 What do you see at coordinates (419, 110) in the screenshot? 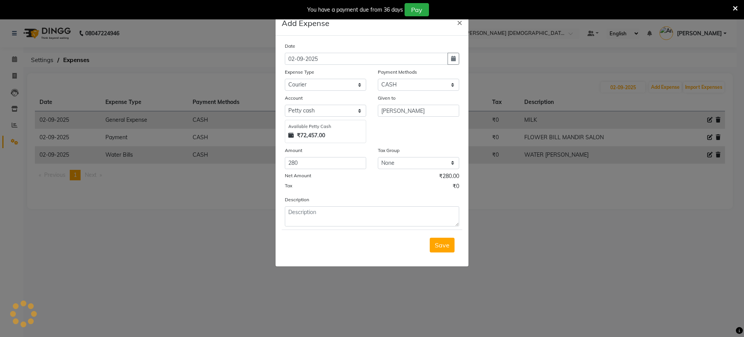
I see `input: Given to` at bounding box center [419, 110].